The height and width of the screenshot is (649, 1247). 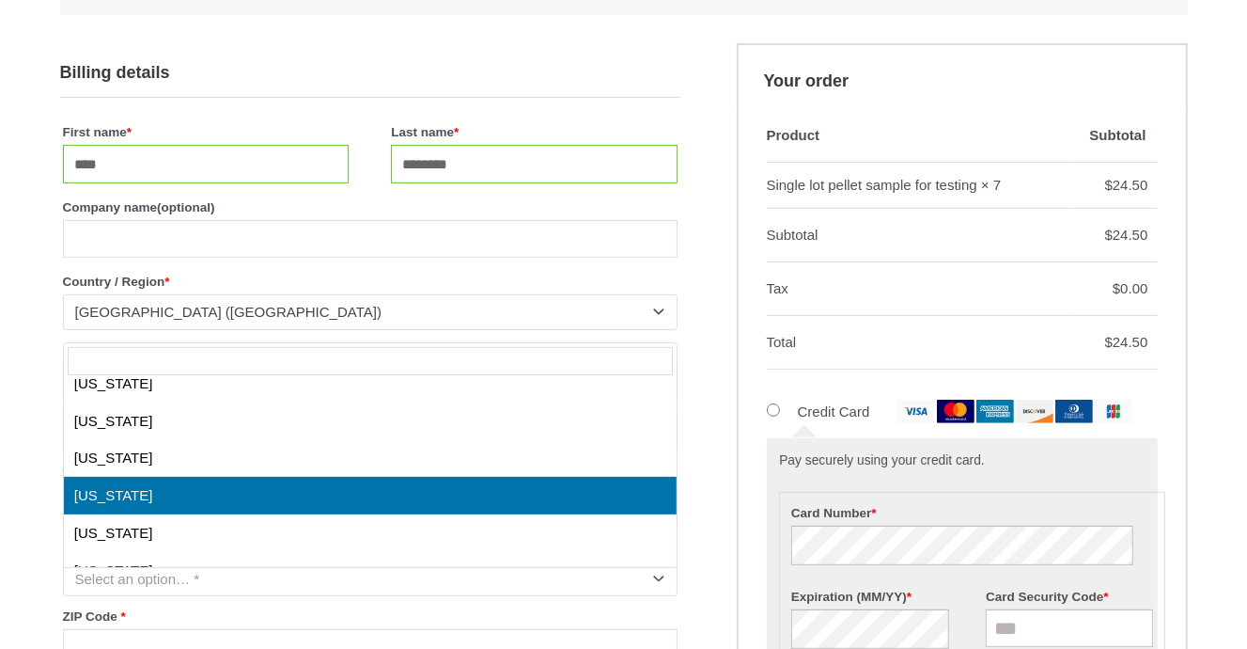 I want to click on img: discover, so click(x=1035, y=411).